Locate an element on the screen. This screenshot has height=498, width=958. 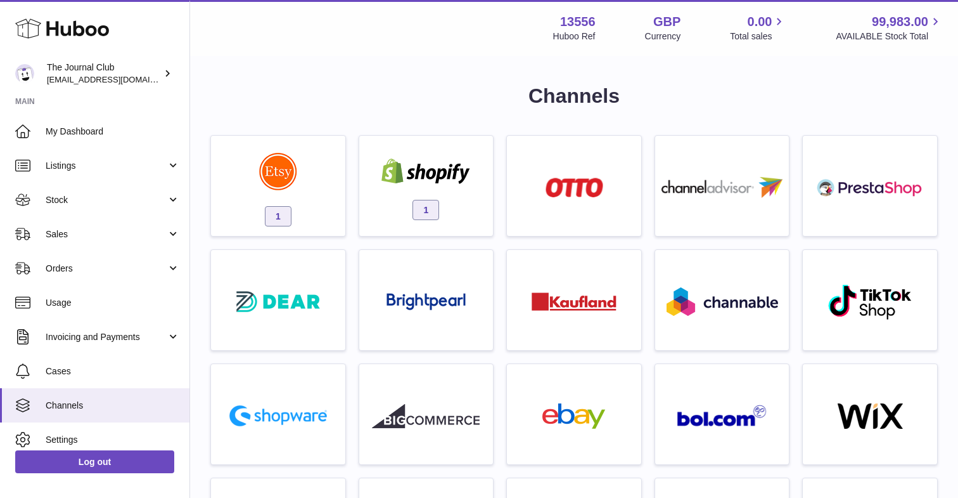
img: roseta-etsy is located at coordinates (278, 171).